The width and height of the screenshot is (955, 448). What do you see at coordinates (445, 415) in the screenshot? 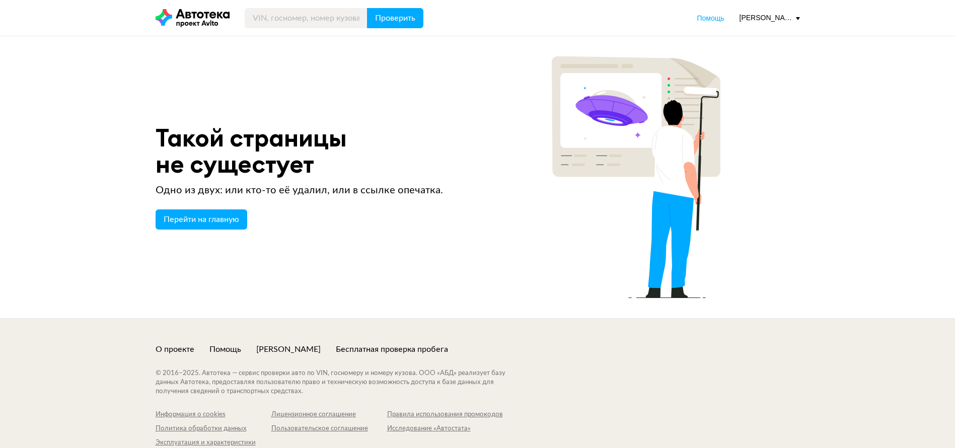
I see `a: Правила использования промокодов` at bounding box center [445, 415].